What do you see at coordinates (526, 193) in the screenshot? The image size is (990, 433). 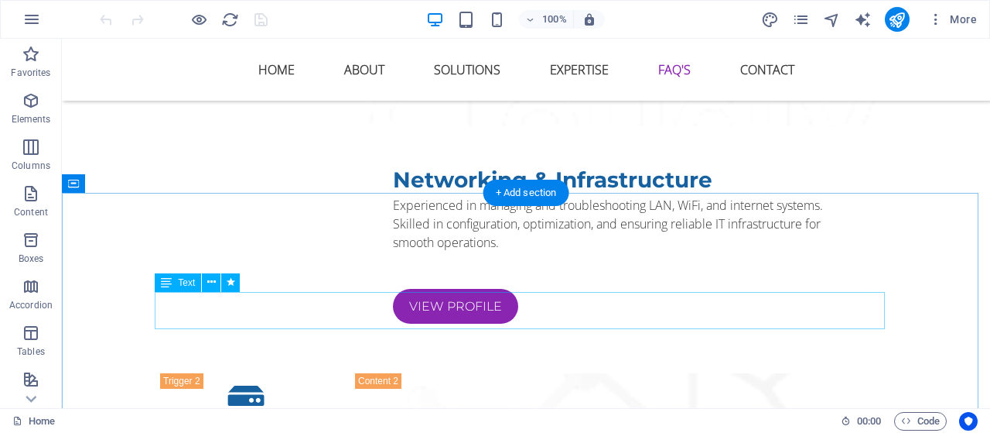 I see `div: + Add section` at bounding box center [526, 193].